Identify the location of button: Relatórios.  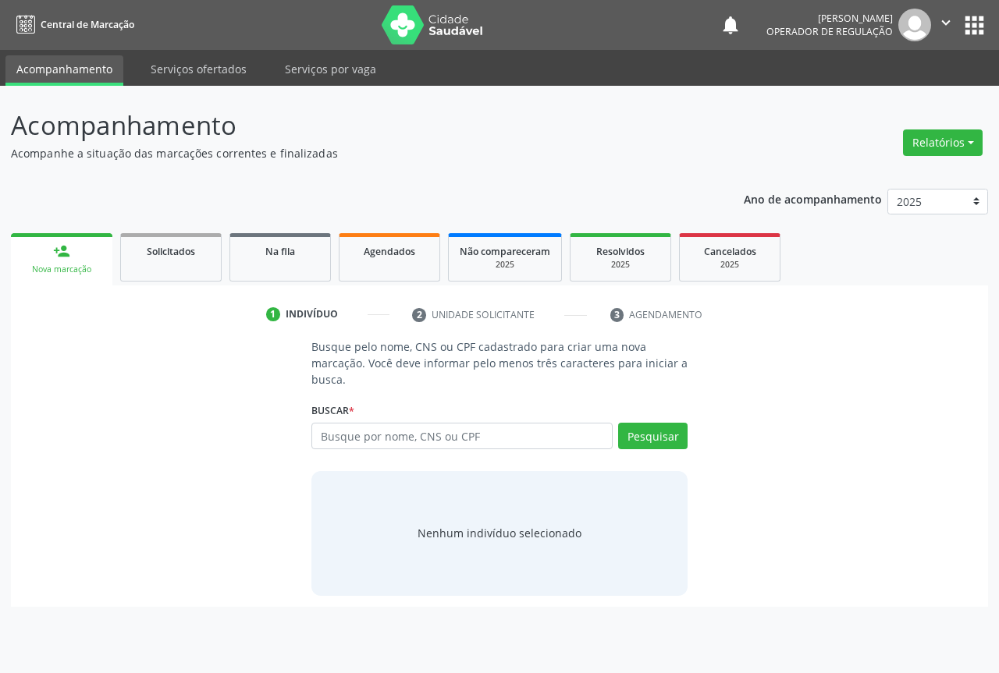
(943, 143).